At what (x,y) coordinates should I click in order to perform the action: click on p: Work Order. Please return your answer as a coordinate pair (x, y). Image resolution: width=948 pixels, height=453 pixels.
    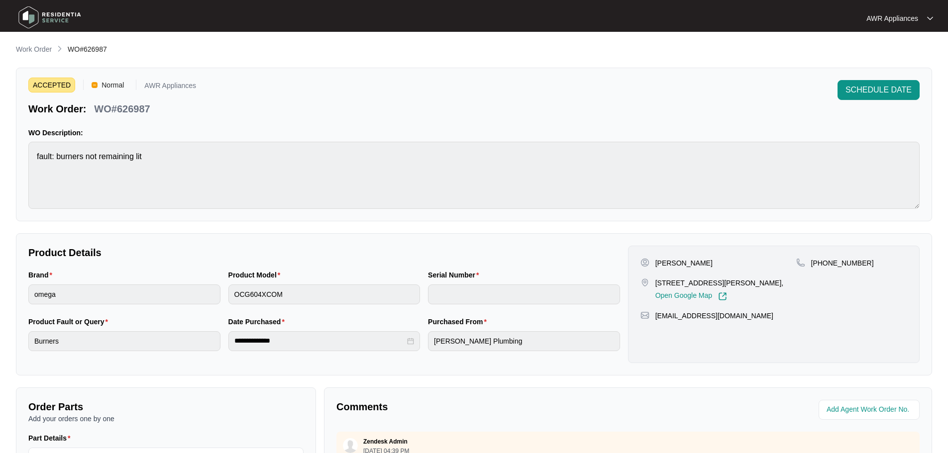
    Looking at the image, I should click on (34, 49).